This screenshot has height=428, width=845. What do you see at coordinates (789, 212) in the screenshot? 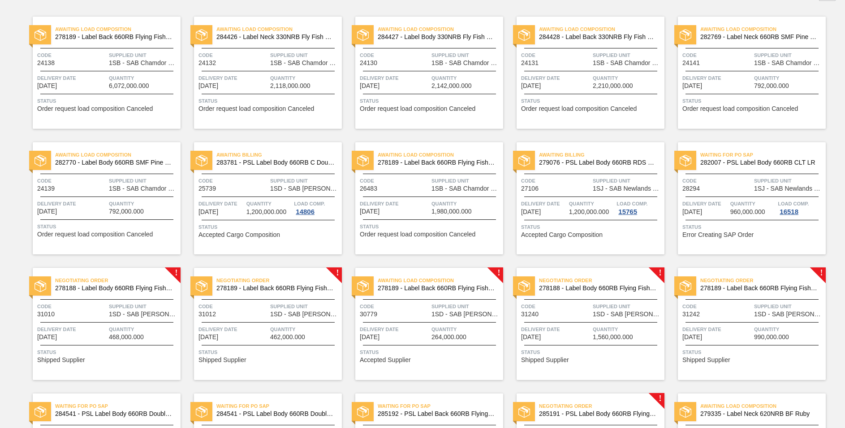
I see `div: 16518` at bounding box center [789, 212].